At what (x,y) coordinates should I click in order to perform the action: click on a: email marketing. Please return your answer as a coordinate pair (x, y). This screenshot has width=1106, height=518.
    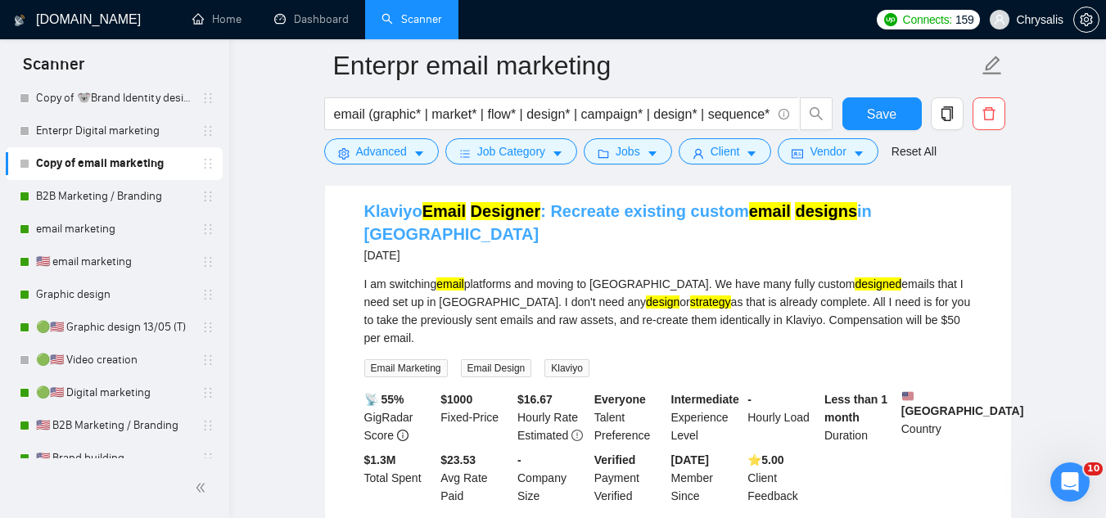
    Looking at the image, I should click on (114, 229).